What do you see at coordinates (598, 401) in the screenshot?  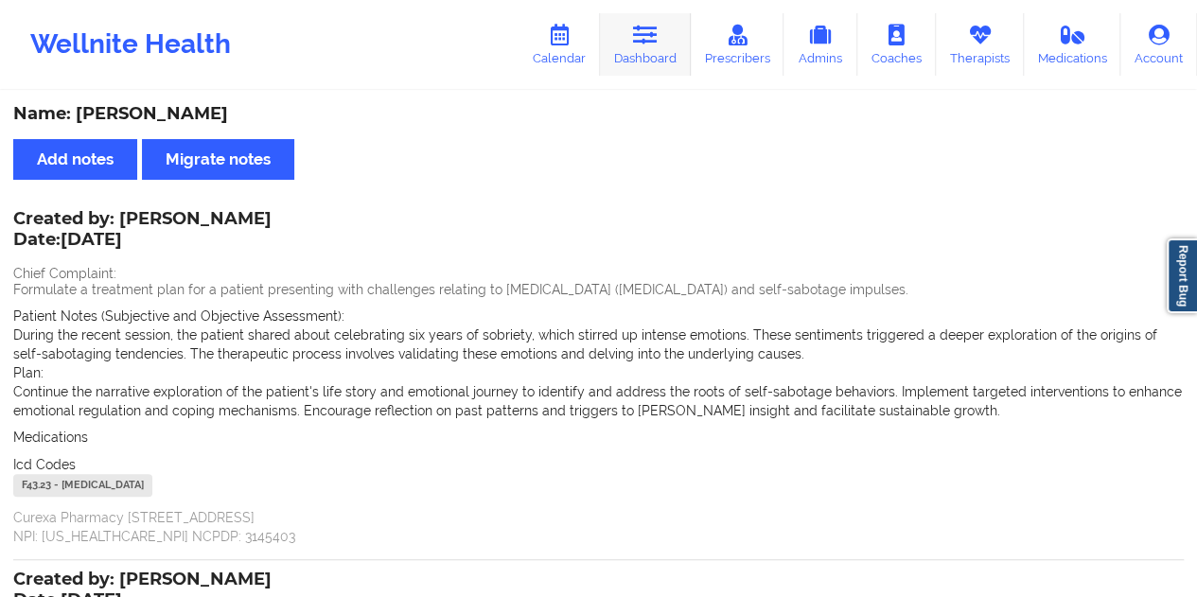 I see `p: Continue the narrative exploration of the patient's life story and emotional journey to identify ...` at bounding box center [598, 401].